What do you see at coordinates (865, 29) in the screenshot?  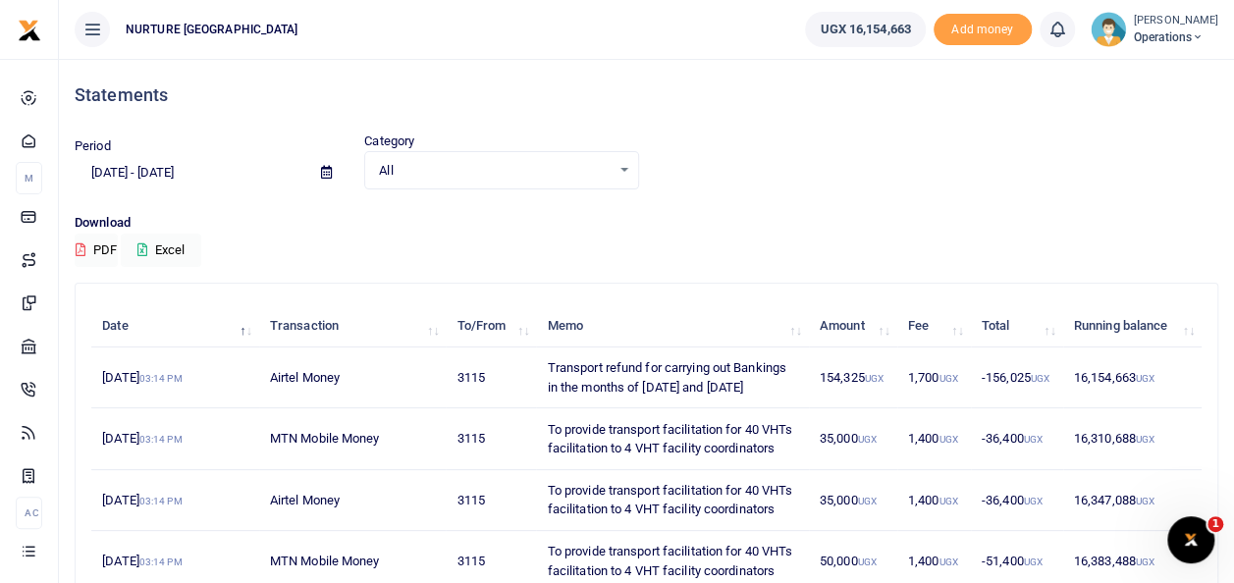 I see `span: UGX 16,154,663` at bounding box center [865, 29].